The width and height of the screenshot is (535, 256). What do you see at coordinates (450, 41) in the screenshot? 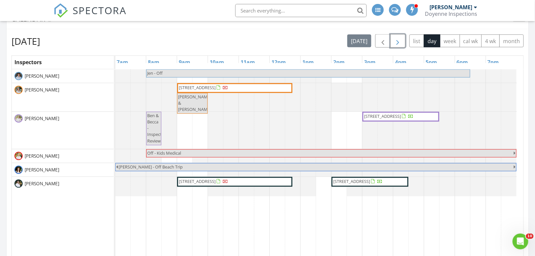
I see `button: week` at bounding box center [450, 41].